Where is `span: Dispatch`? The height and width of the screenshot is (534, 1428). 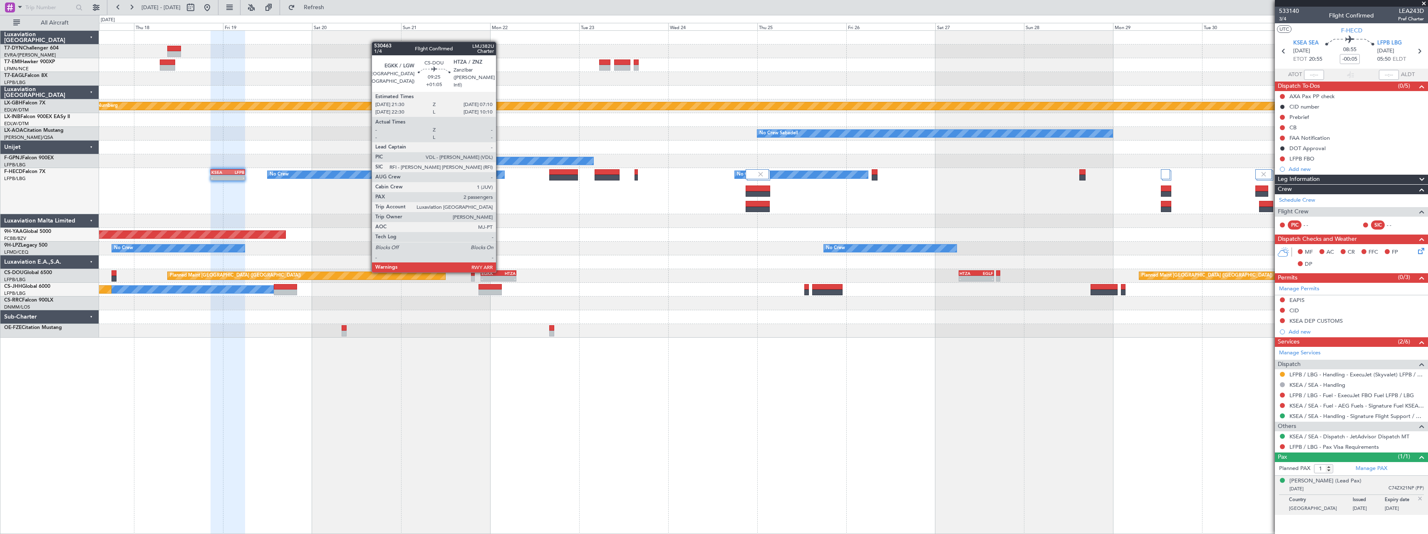
span: Dispatch is located at coordinates (1289, 365).